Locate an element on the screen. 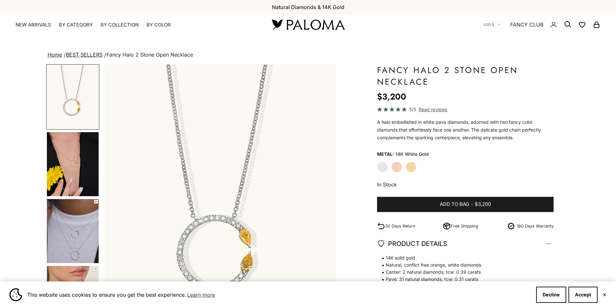 This screenshot has width=616, height=308. a: Learn more is located at coordinates (201, 295).